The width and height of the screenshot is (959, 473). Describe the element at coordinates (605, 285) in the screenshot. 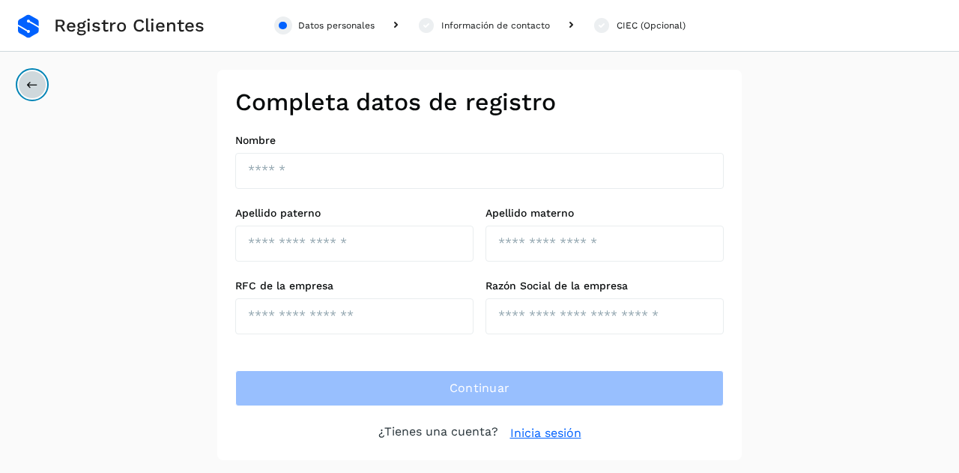

I see `label: Razón Social de la empresa` at that location.